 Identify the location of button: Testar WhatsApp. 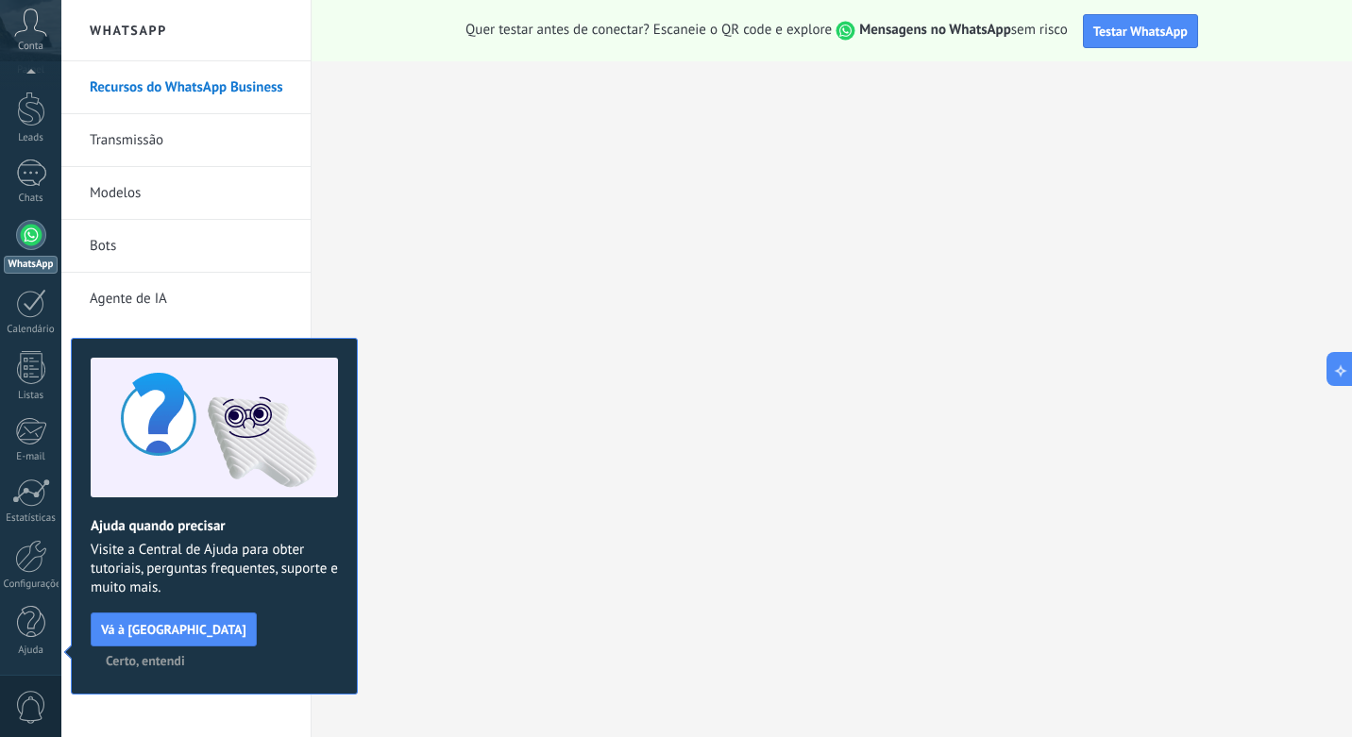
(1141, 31).